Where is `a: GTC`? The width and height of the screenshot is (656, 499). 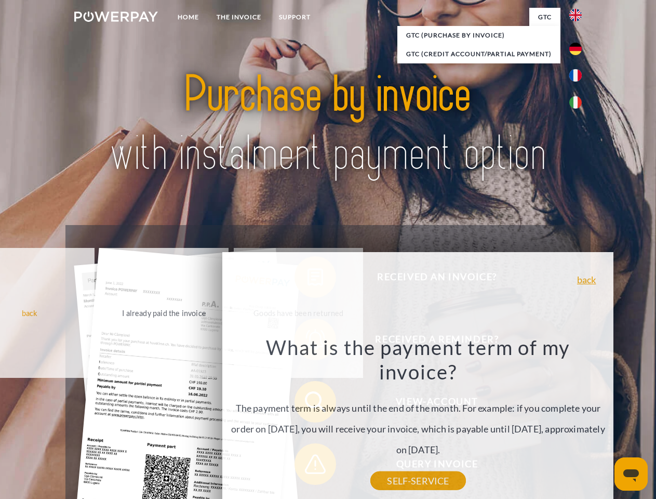 a: GTC is located at coordinates (545, 17).